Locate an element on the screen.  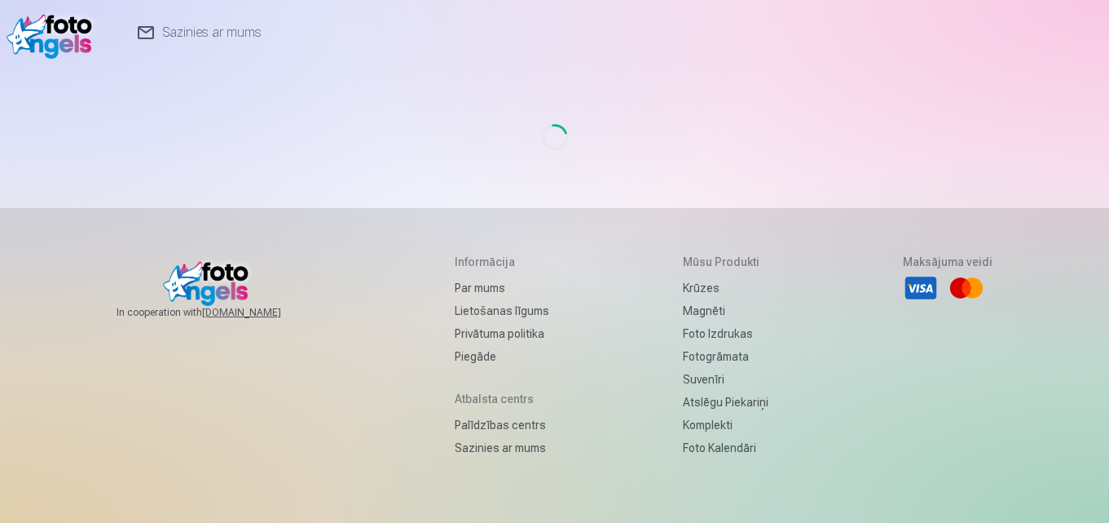
a: Magnēti is located at coordinates (725, 311).